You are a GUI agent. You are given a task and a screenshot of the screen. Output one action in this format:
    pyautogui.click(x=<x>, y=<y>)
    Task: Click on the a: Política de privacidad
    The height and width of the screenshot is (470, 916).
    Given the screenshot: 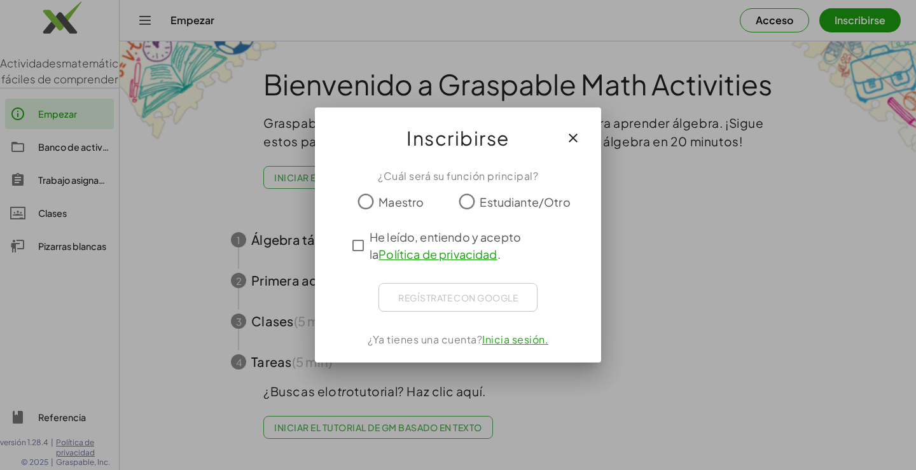 What is the action you would take?
    pyautogui.click(x=437, y=254)
    